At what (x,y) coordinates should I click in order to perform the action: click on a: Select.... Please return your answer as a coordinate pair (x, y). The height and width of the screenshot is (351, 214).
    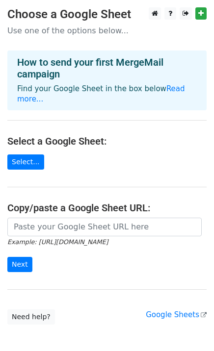
    Looking at the image, I should click on (25, 162).